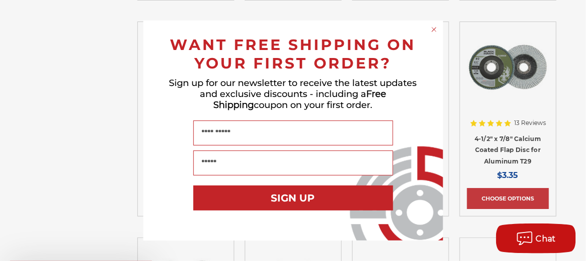 The image size is (586, 261). What do you see at coordinates (546, 238) in the screenshot?
I see `span: Chat` at bounding box center [546, 238].